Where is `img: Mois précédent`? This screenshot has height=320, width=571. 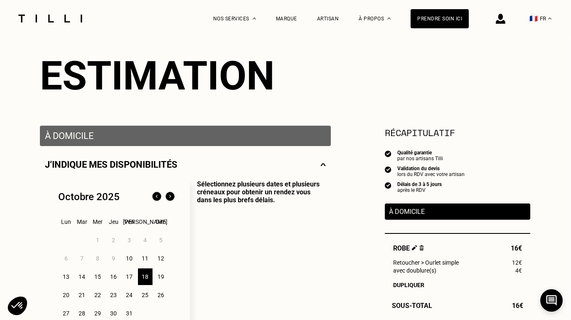
img: Mois précédent is located at coordinates (157, 197).